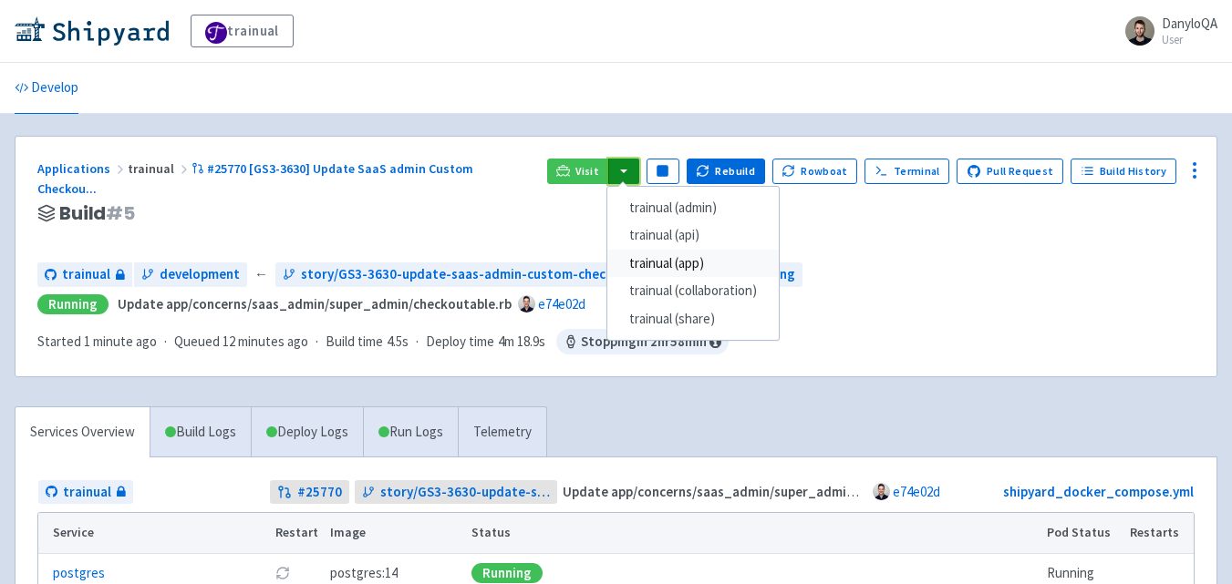  I want to click on span: Build time, so click(354, 342).